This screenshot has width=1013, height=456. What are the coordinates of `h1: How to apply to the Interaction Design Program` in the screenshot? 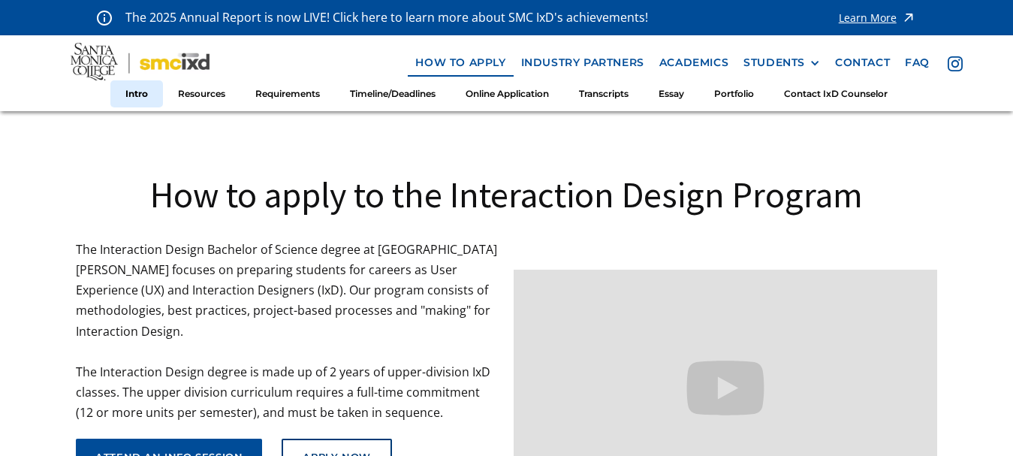 It's located at (506, 195).